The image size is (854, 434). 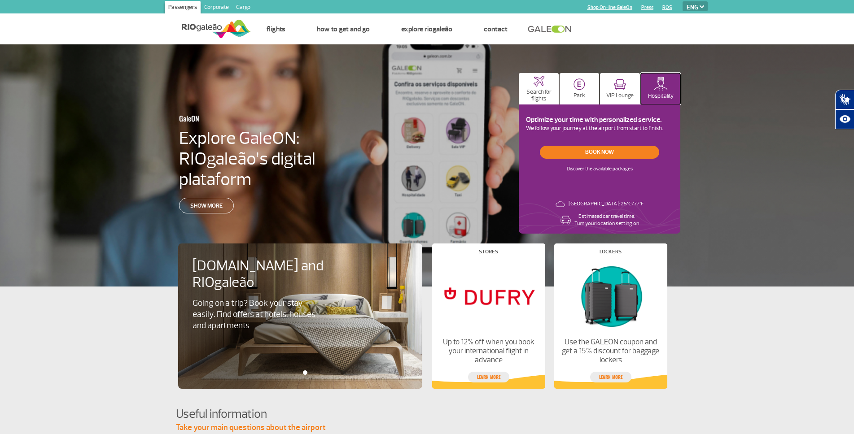 What do you see at coordinates (599, 166) in the screenshot?
I see `p: Discover the available packages` at bounding box center [599, 166].